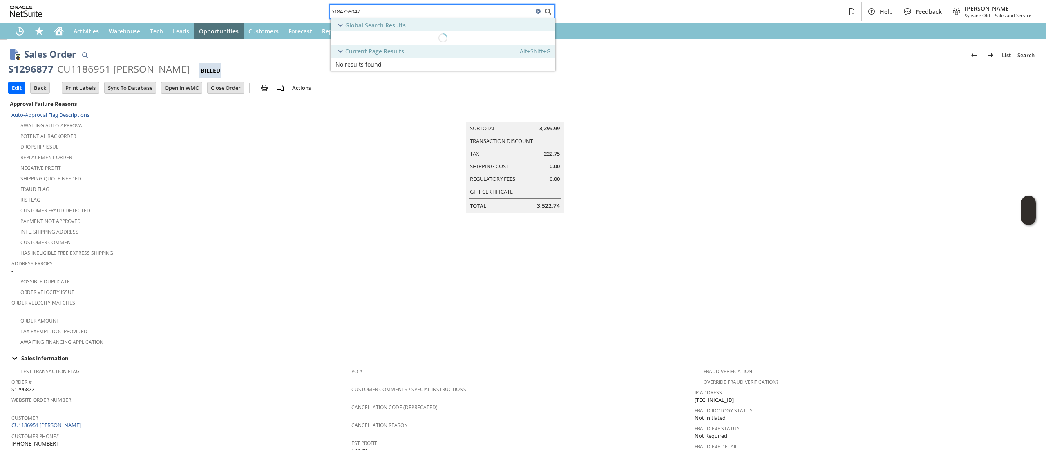 The image size is (1046, 450). I want to click on a: Subtotal, so click(483, 128).